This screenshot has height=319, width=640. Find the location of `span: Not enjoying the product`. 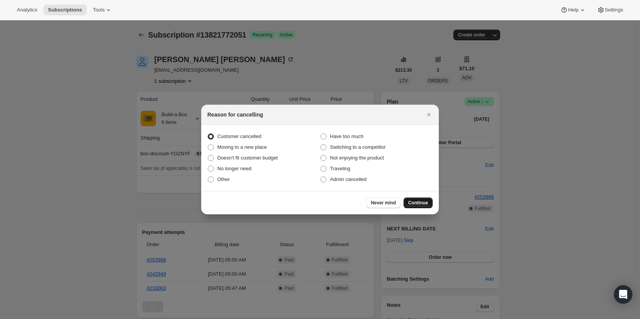

span: Not enjoying the product is located at coordinates (357, 157).